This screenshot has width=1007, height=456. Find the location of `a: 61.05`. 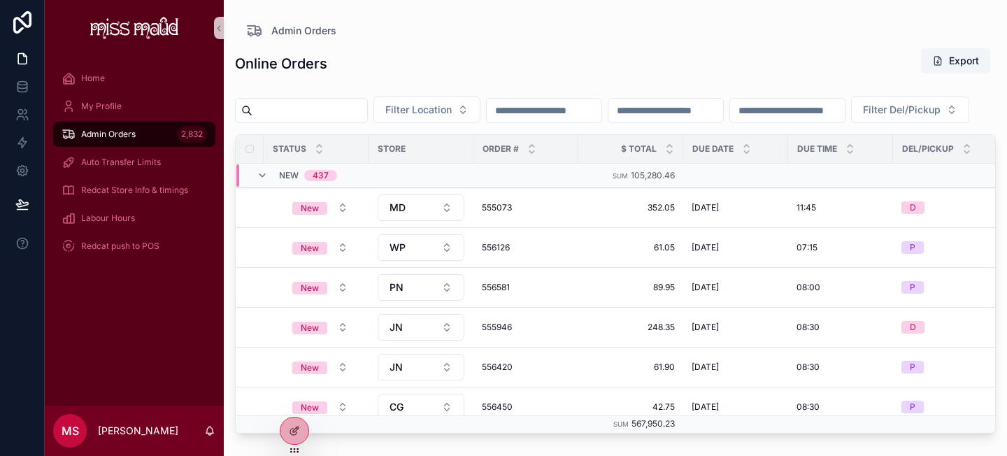

a: 61.05 is located at coordinates (631, 247).